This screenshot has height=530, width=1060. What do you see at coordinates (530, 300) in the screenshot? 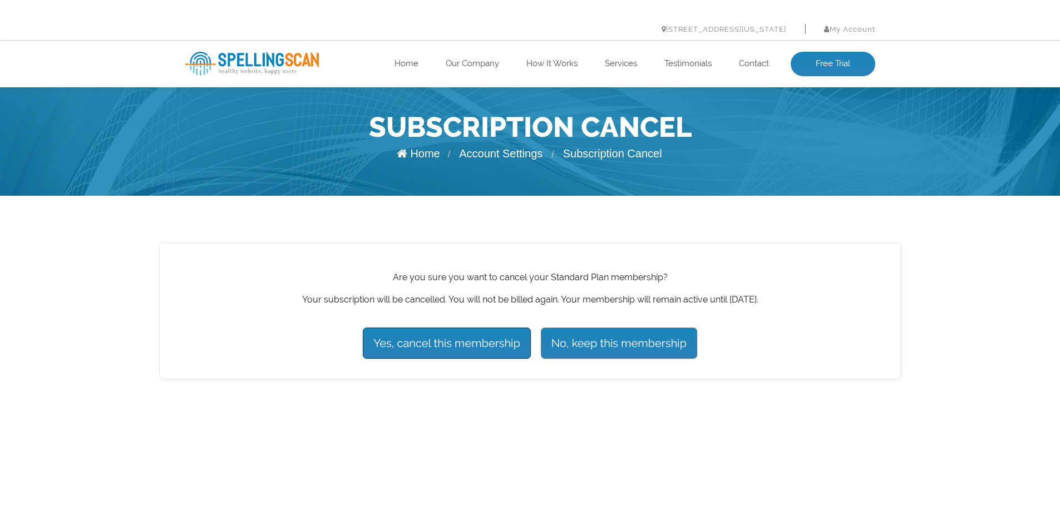
I see `p: Your subscription will be cancelled. You will not be billed again. Your membership will remain ac...` at bounding box center [530, 300].